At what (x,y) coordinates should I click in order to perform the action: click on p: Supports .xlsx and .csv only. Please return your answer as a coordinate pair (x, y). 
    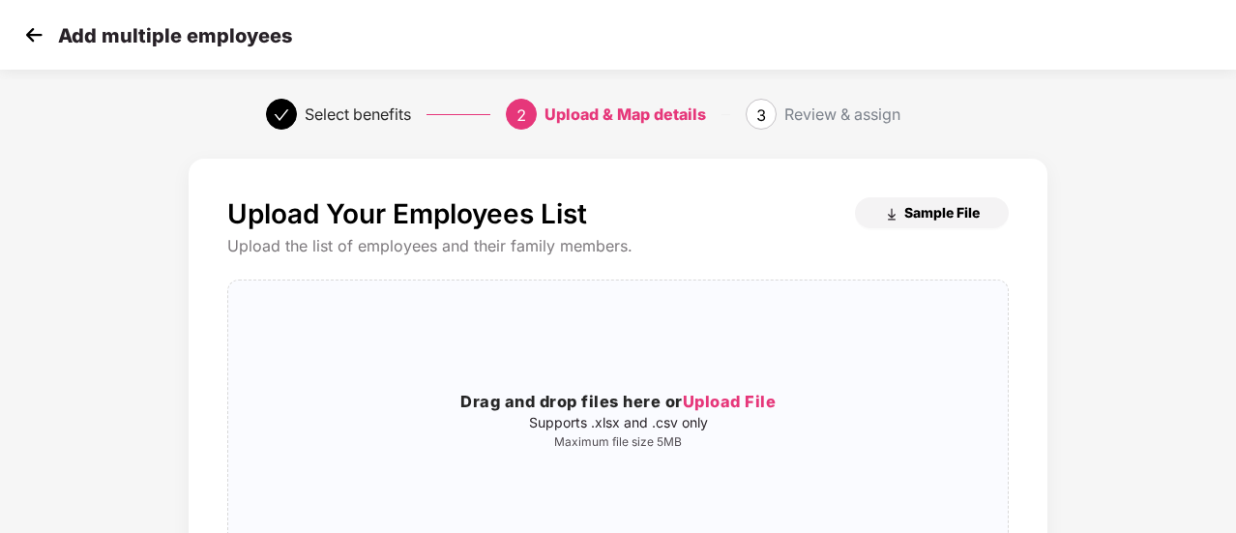
    Looking at the image, I should click on (618, 423).